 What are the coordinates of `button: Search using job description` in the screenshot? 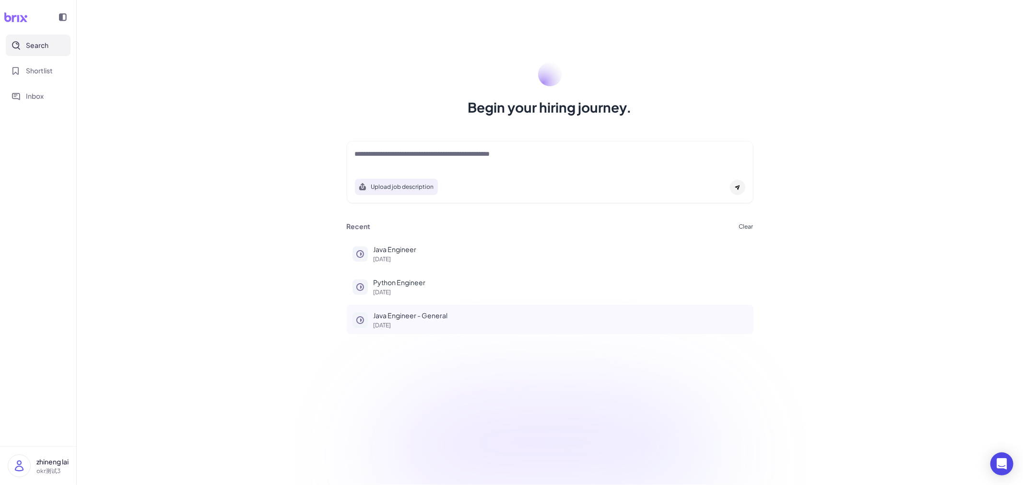 It's located at (396, 187).